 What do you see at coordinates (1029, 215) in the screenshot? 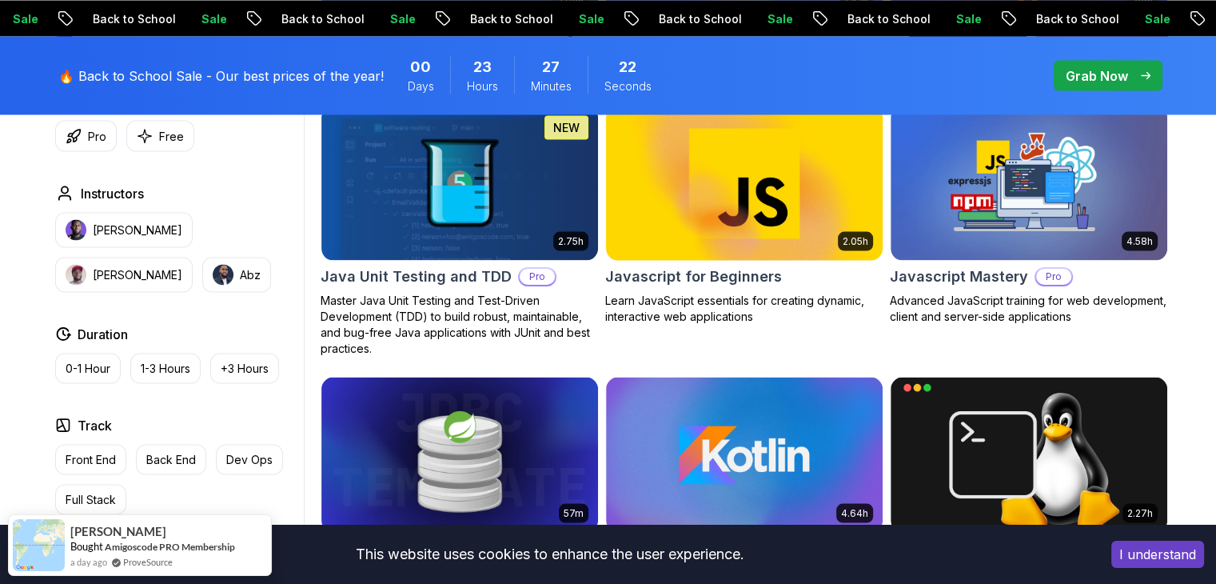
I see `a: Javascript Mastery card4.58hJavascript MasteryProAdvanced JavaScript training for web development...` at bounding box center [1029, 215].